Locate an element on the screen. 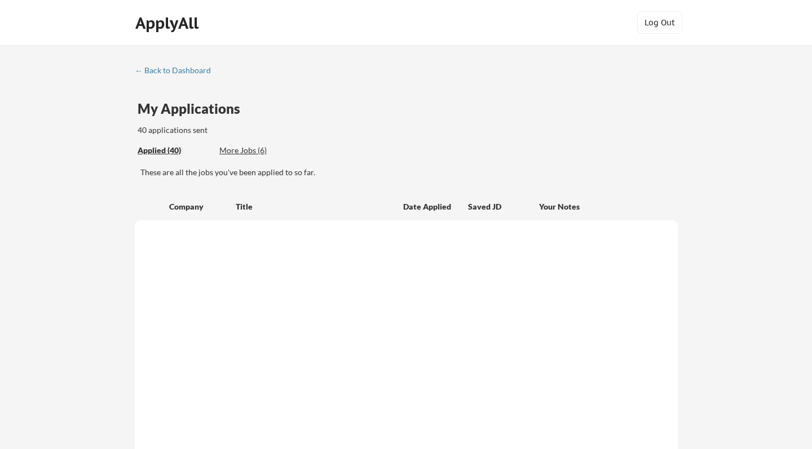  div: Date Applied is located at coordinates (428, 207).